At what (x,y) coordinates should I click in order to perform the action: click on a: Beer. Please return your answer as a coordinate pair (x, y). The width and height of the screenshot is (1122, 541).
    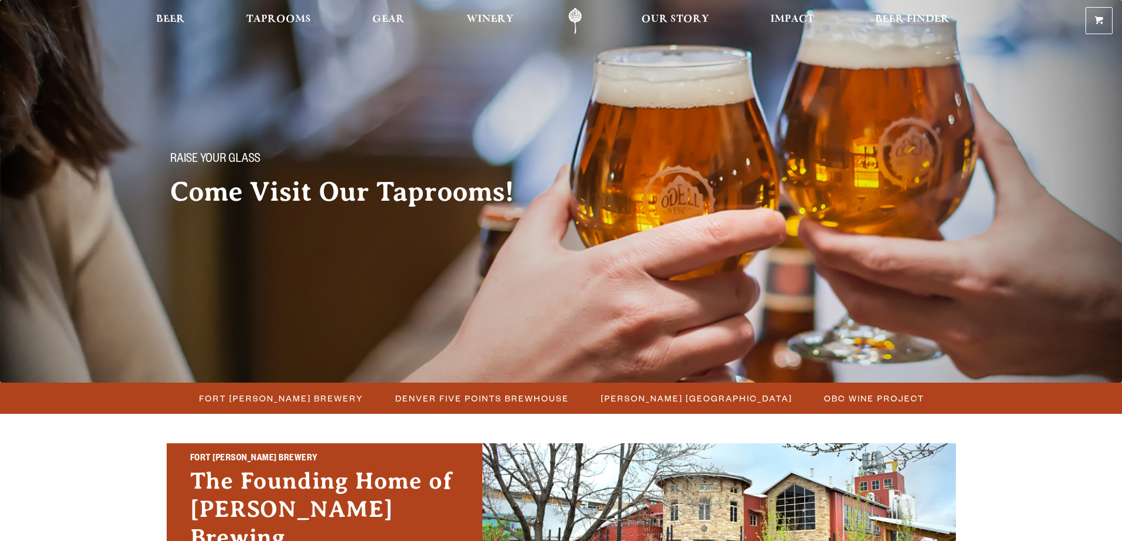
    Looking at the image, I should click on (170, 21).